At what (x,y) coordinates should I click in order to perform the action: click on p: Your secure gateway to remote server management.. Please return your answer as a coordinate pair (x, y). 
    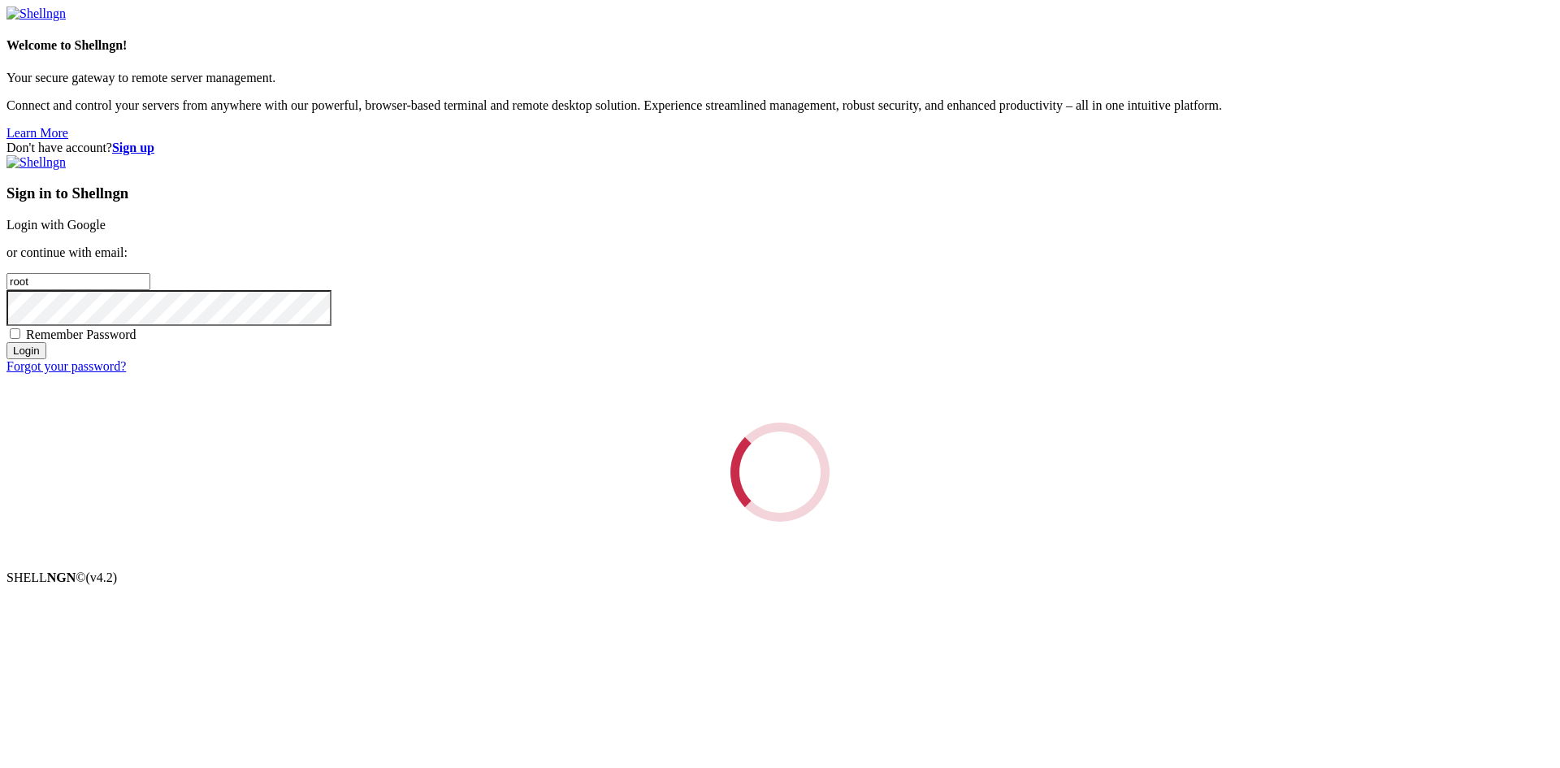
    Looking at the image, I should click on (780, 78).